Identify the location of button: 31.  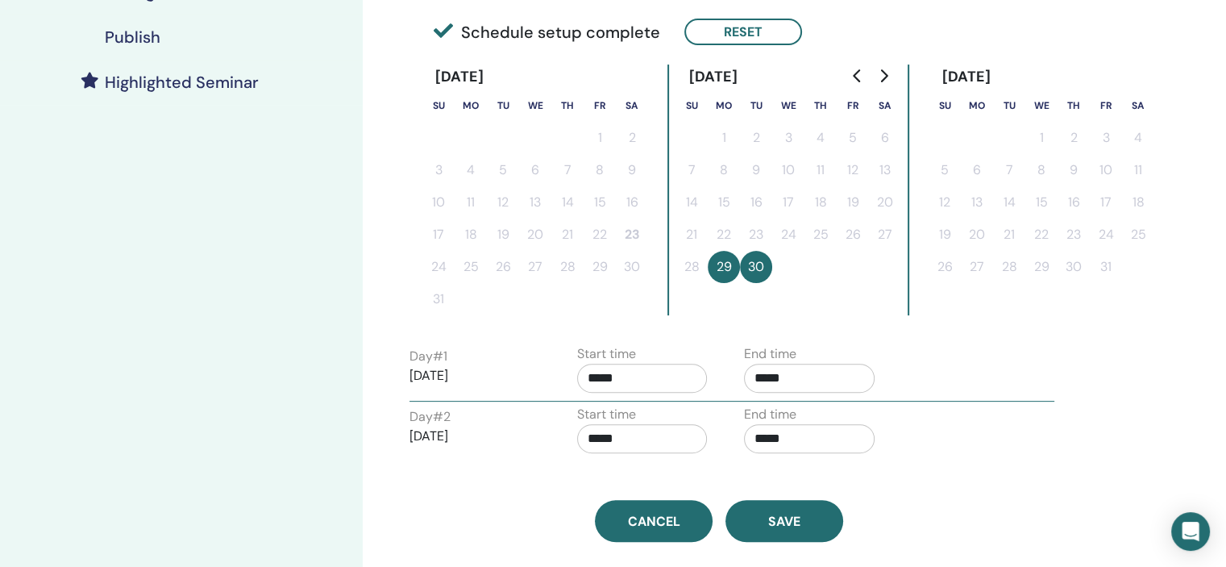
(1106, 267).